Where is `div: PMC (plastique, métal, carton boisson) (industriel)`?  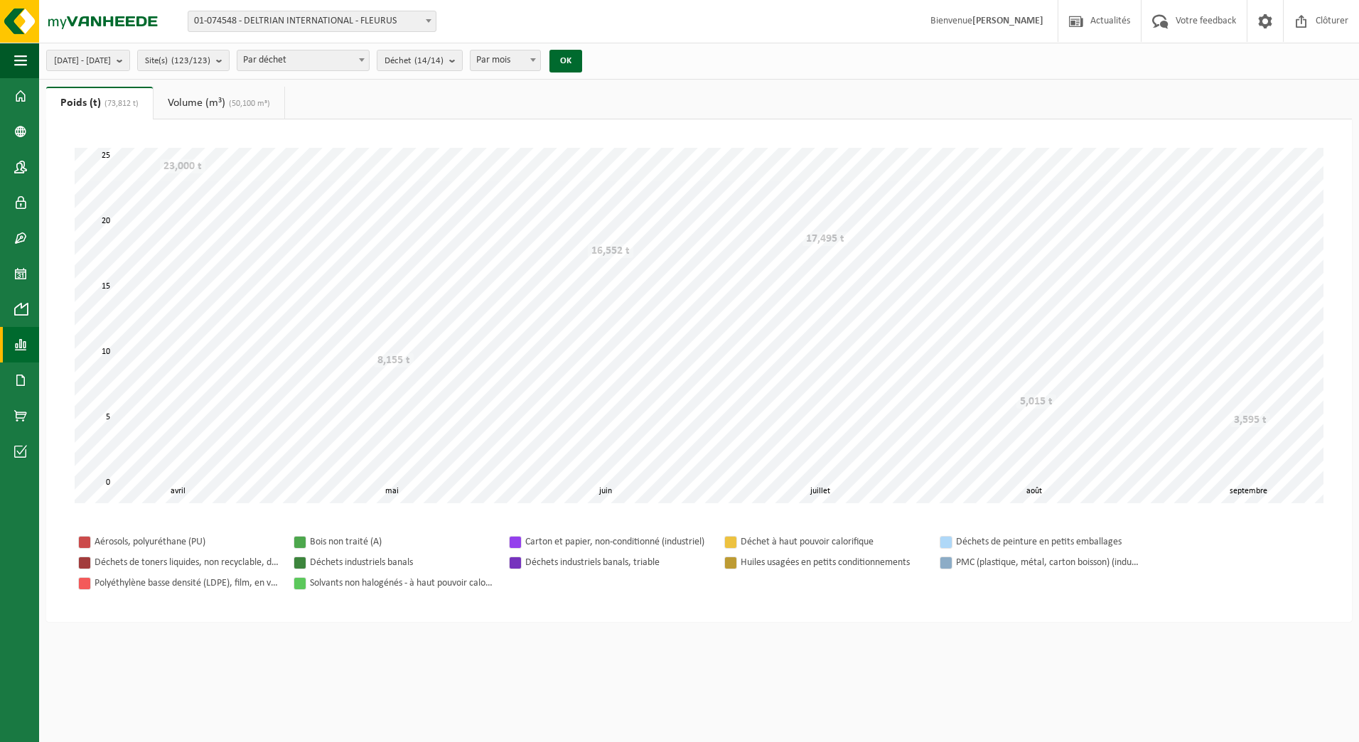
div: PMC (plastique, métal, carton boisson) (industriel) is located at coordinates (1049, 562).